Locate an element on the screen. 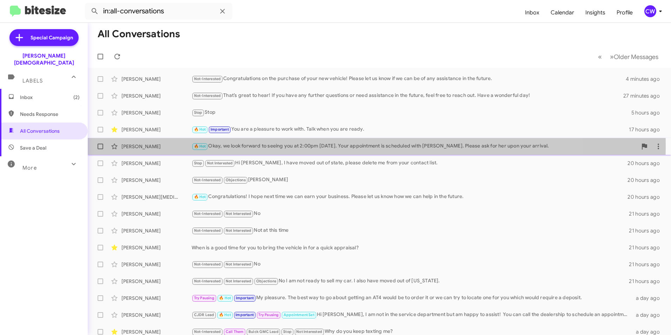  div: 17 hours ago is located at coordinates (647, 129).